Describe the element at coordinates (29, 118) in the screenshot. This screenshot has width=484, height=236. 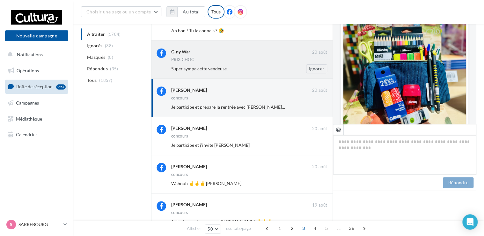
I see `span: Médiathèque` at that location.